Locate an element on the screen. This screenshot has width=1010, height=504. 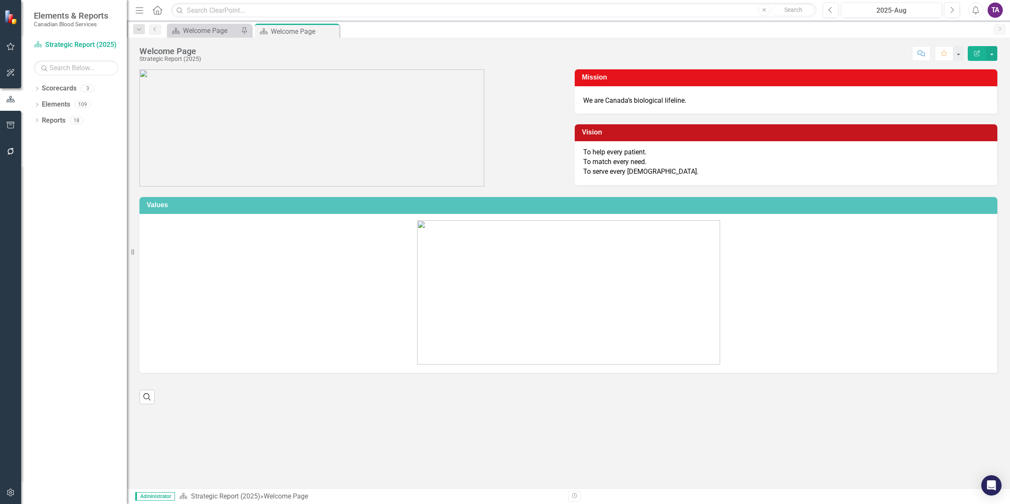
button: Search is located at coordinates (794, 10).